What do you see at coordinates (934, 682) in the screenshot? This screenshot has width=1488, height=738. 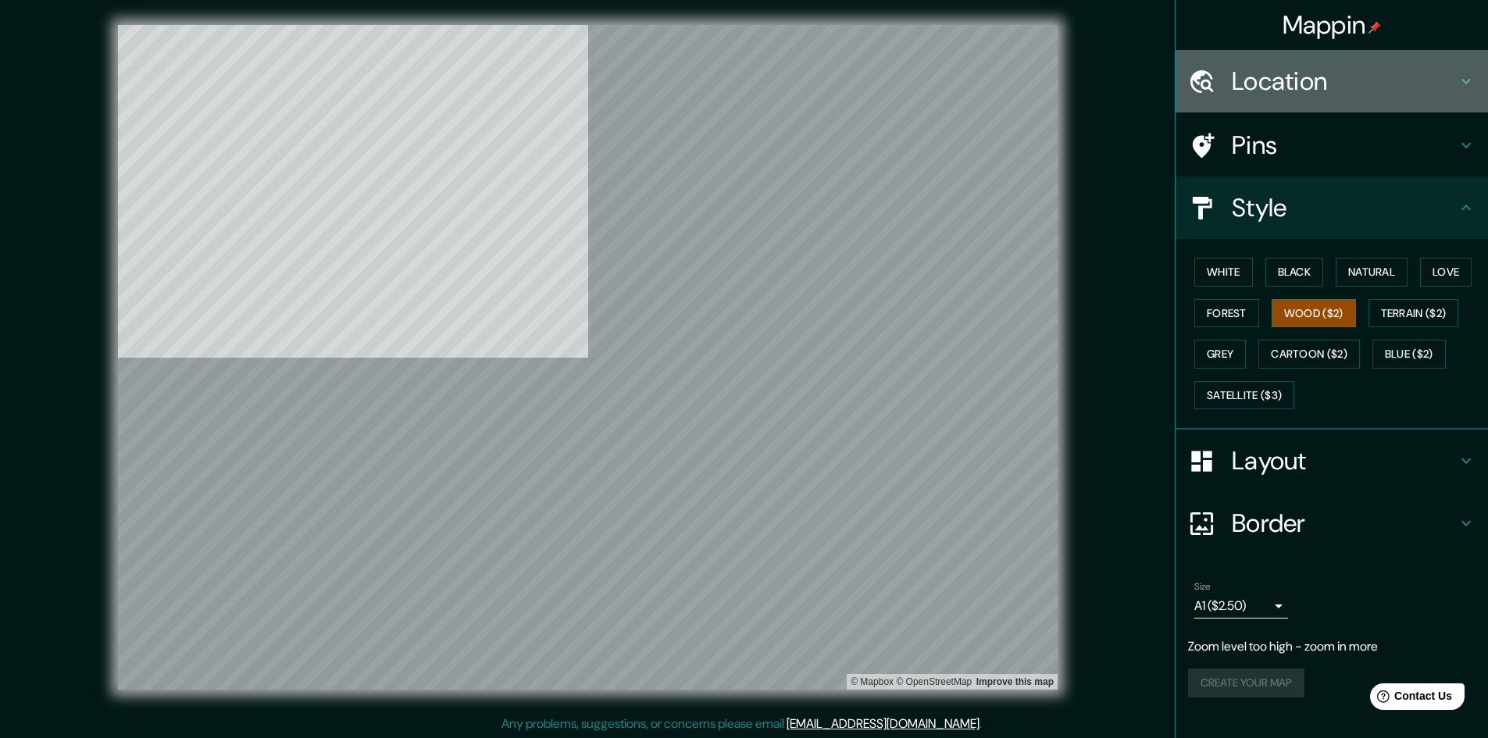 I see `a: OpenStreetMap` at bounding box center [934, 682].